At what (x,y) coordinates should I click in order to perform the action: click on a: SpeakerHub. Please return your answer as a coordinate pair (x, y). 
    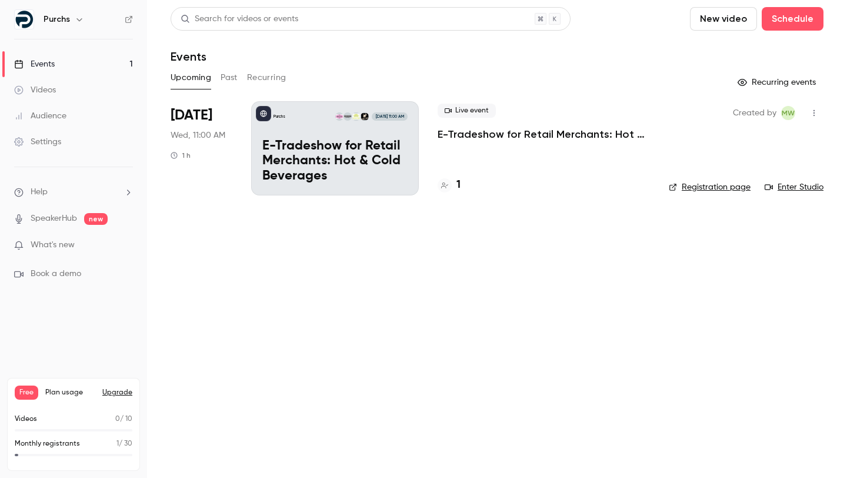
    Looking at the image, I should click on (54, 218).